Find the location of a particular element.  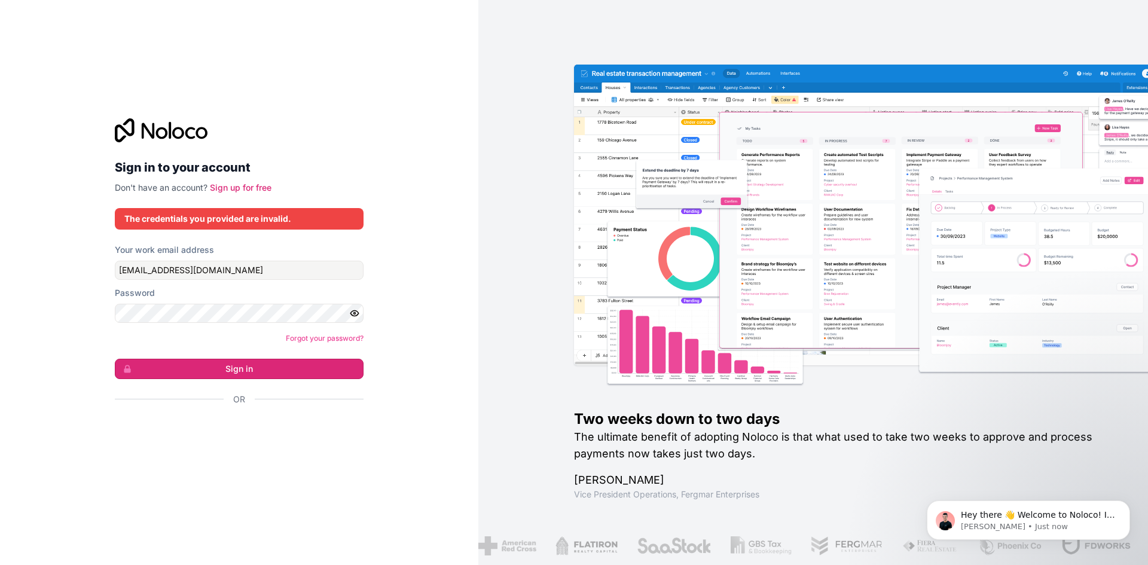

img: Profile image for Darragh is located at coordinates (36, 45).